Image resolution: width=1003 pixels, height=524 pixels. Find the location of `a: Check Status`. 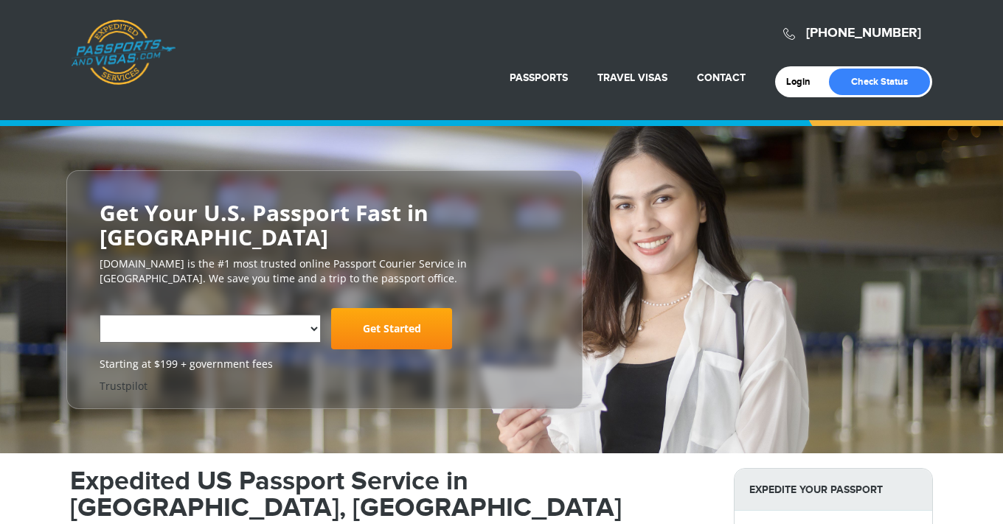

a: Check Status is located at coordinates (879, 82).